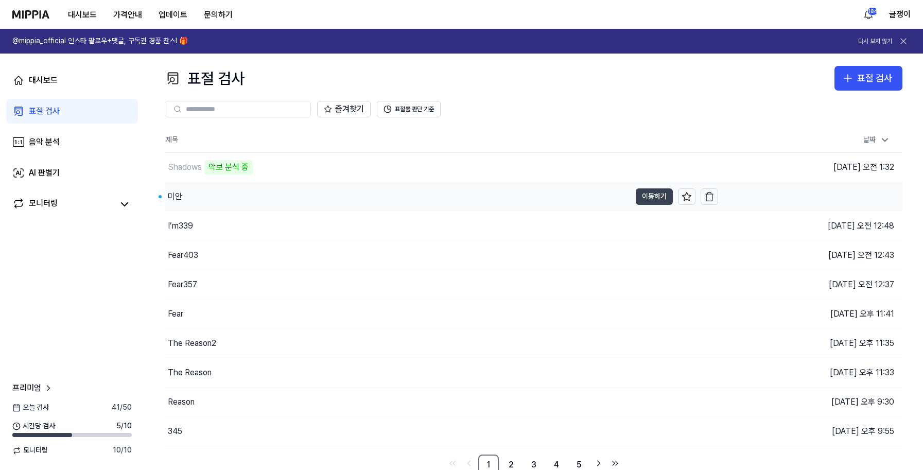  I want to click on a: AI 판별기, so click(72, 173).